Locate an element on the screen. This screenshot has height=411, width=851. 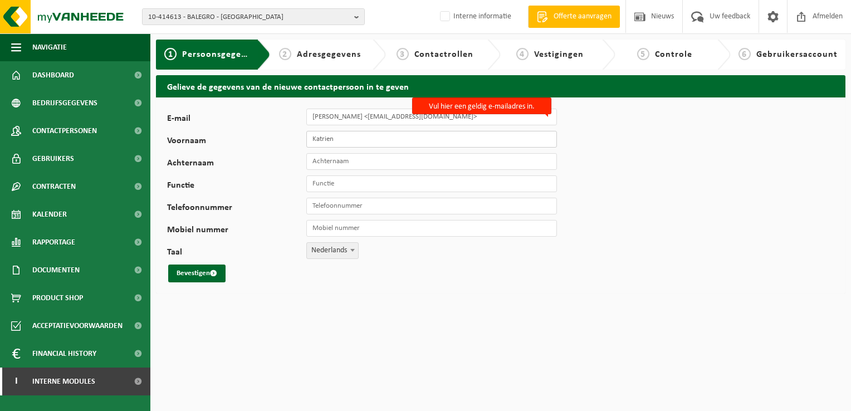
span: Gebruikersaccount is located at coordinates (797, 55).